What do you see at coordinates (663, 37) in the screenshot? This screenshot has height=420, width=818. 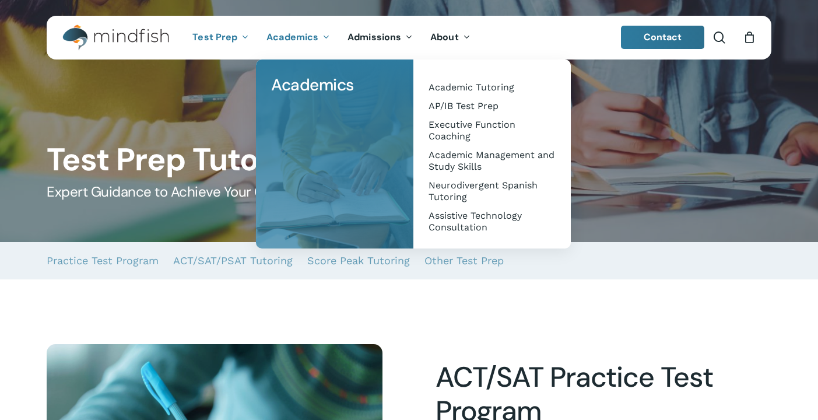 I see `a: Contact` at bounding box center [663, 37].